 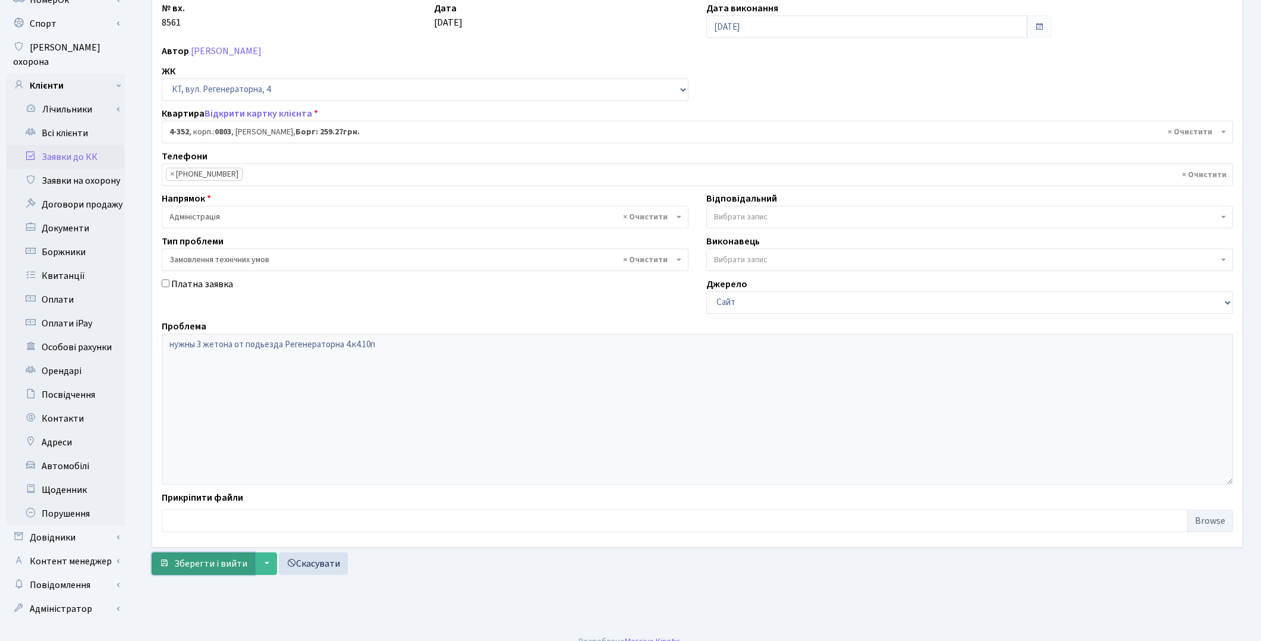 I want to click on label: Платна заявка, so click(x=202, y=284).